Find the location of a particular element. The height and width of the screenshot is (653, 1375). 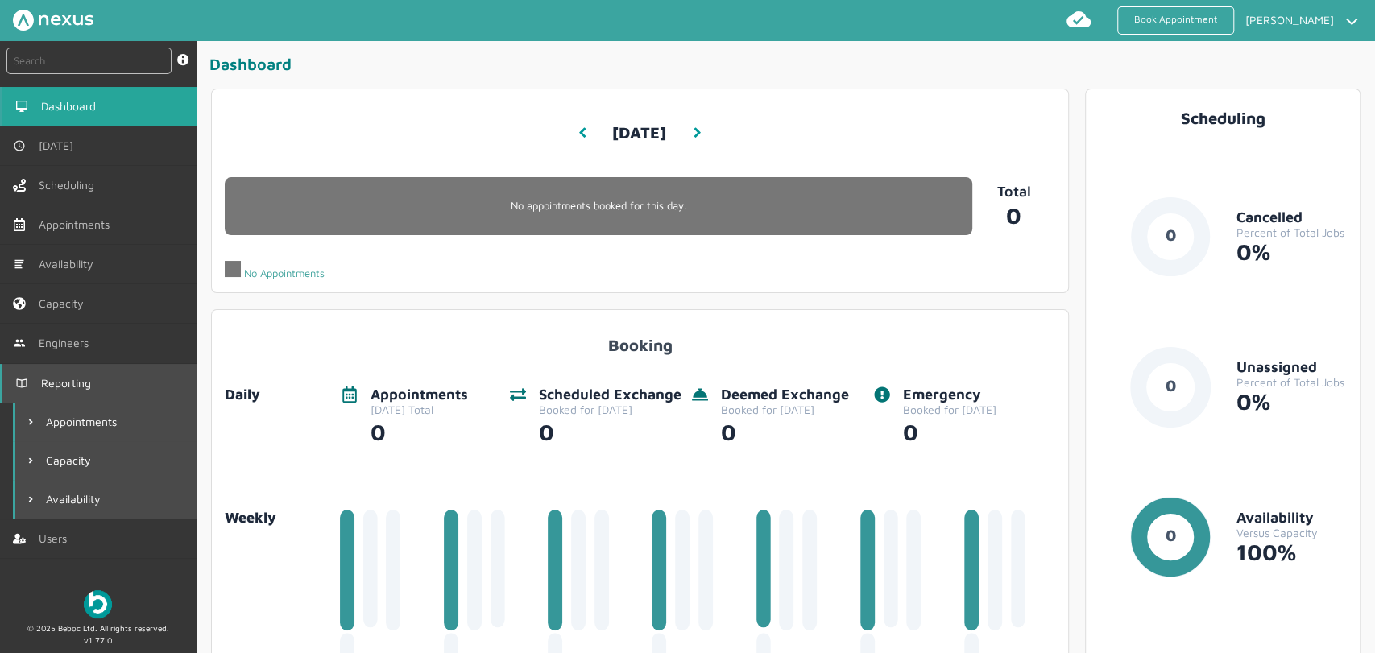

span: Reporting is located at coordinates (69, 383).